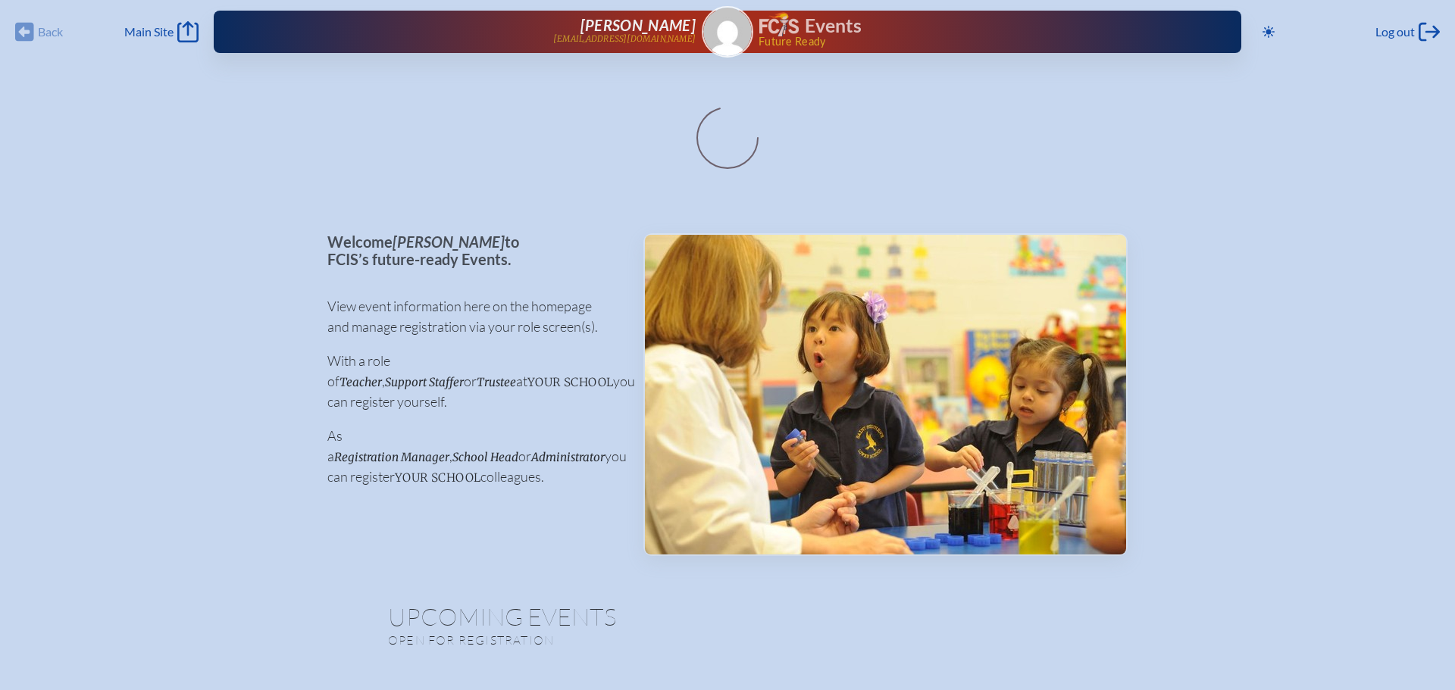 This screenshot has height=690, width=1455. I want to click on p: Open for registration, so click(588, 640).